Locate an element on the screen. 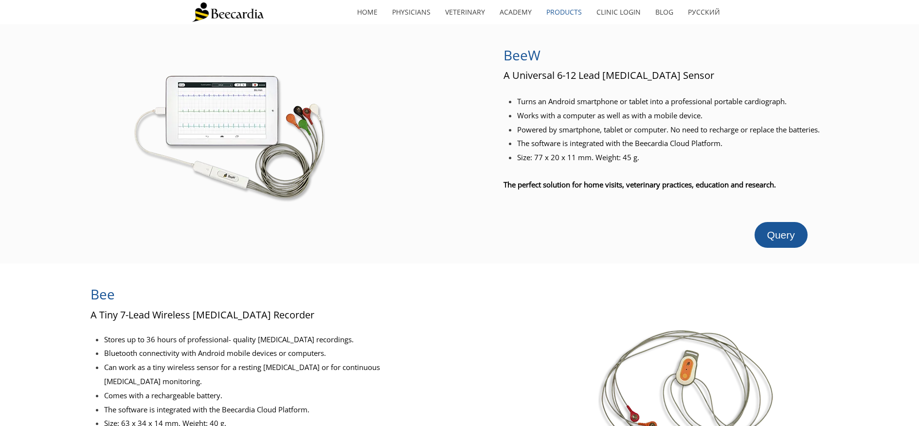  span: Turns an Android smartphone or tablet into a professional portable cardiograph. is located at coordinates (652, 101).